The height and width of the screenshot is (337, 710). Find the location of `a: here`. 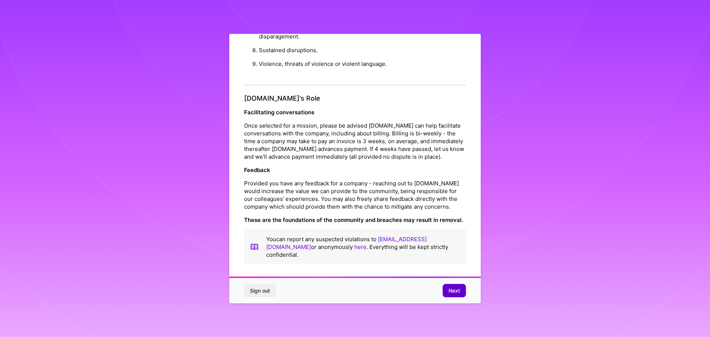

a: here is located at coordinates (360, 246).